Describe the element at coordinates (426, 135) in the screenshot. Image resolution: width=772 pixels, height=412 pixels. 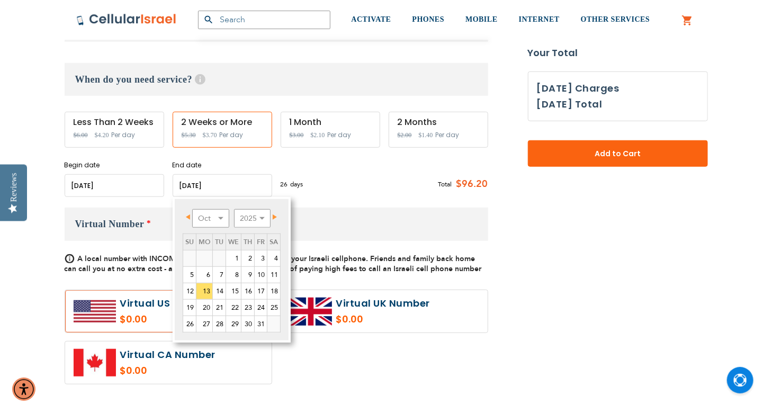
I see `span: $1.40` at that location.